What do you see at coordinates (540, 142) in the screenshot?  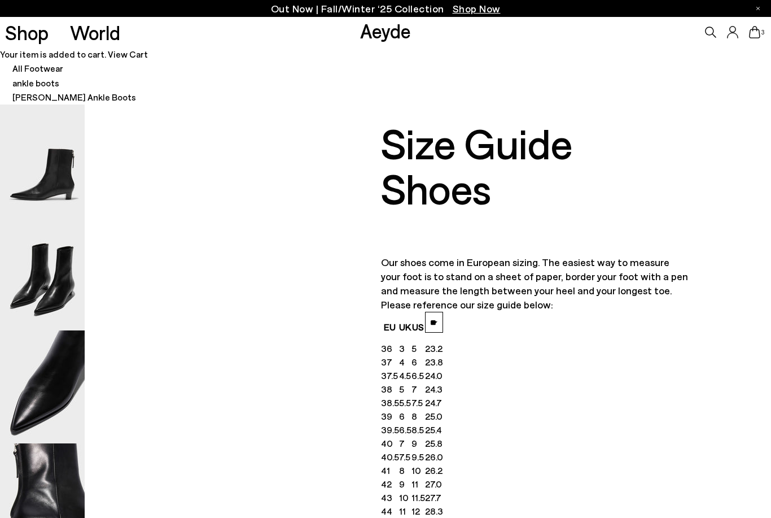 I see `div: Size Guide` at bounding box center [540, 142].